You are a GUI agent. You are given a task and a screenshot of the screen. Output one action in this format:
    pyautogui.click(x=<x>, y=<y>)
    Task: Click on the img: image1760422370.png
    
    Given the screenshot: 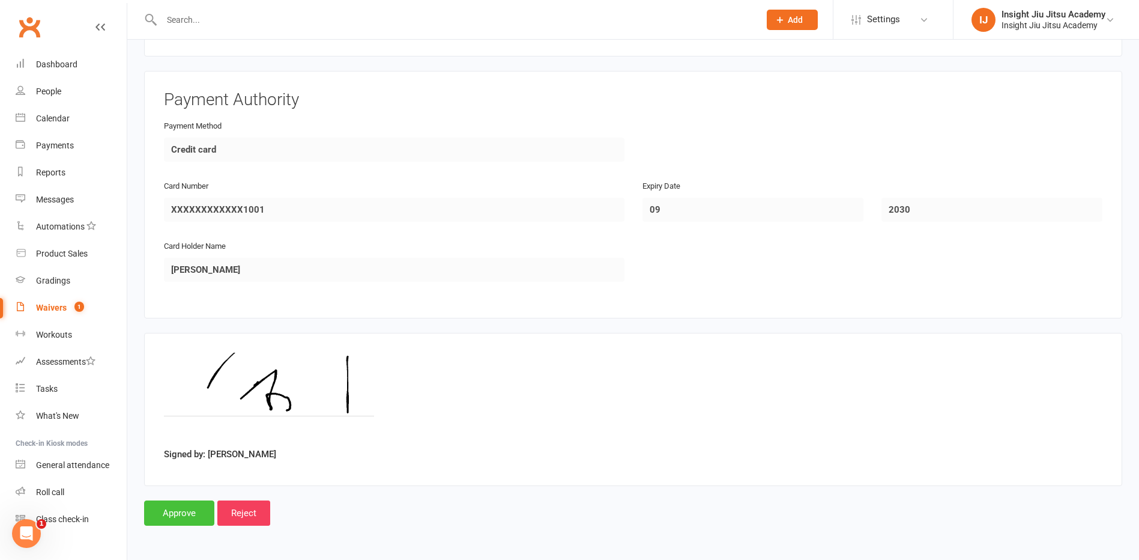 What is the action you would take?
    pyautogui.click(x=268, y=397)
    